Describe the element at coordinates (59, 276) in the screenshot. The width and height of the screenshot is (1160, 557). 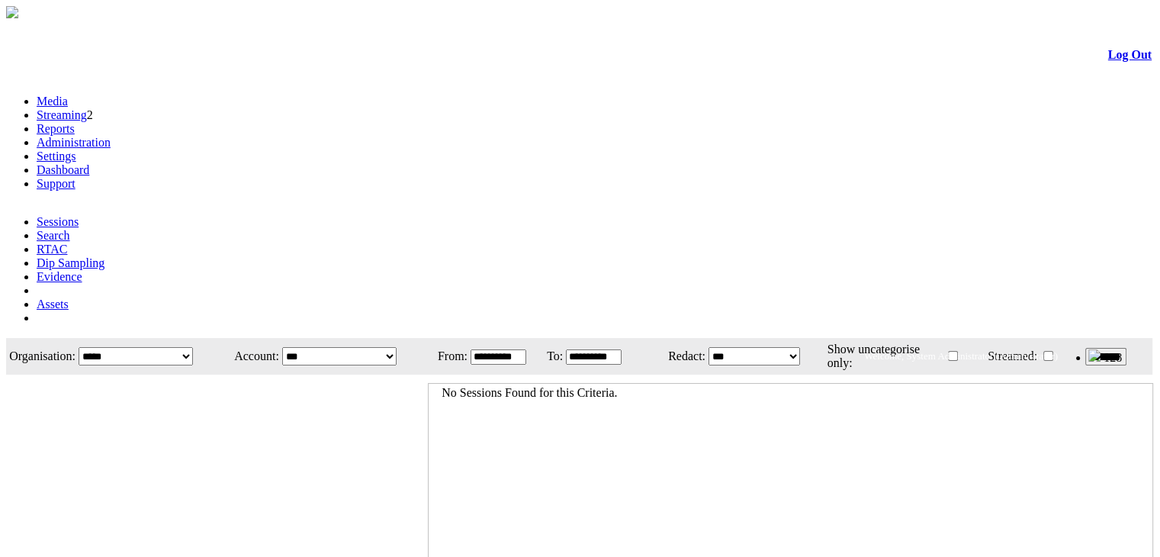
I see `a: Evidence` at that location.